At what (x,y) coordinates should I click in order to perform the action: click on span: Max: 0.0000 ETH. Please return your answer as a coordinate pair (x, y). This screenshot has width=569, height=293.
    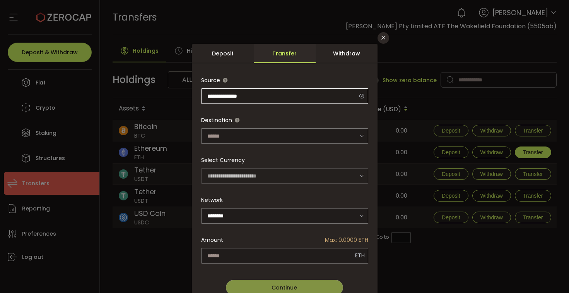
    Looking at the image, I should click on (347, 240).